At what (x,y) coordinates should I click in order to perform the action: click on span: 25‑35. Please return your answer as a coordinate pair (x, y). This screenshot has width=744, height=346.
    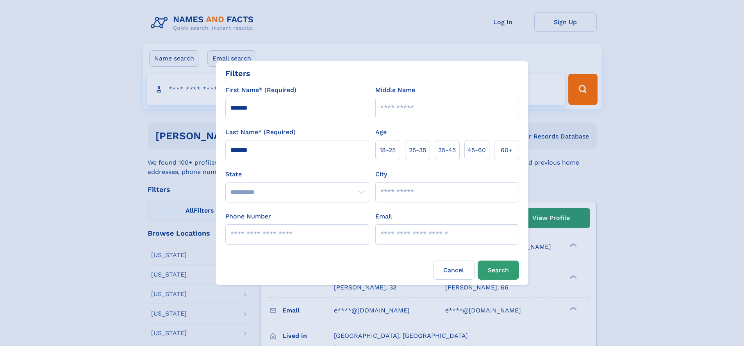
    Looking at the image, I should click on (417, 150).